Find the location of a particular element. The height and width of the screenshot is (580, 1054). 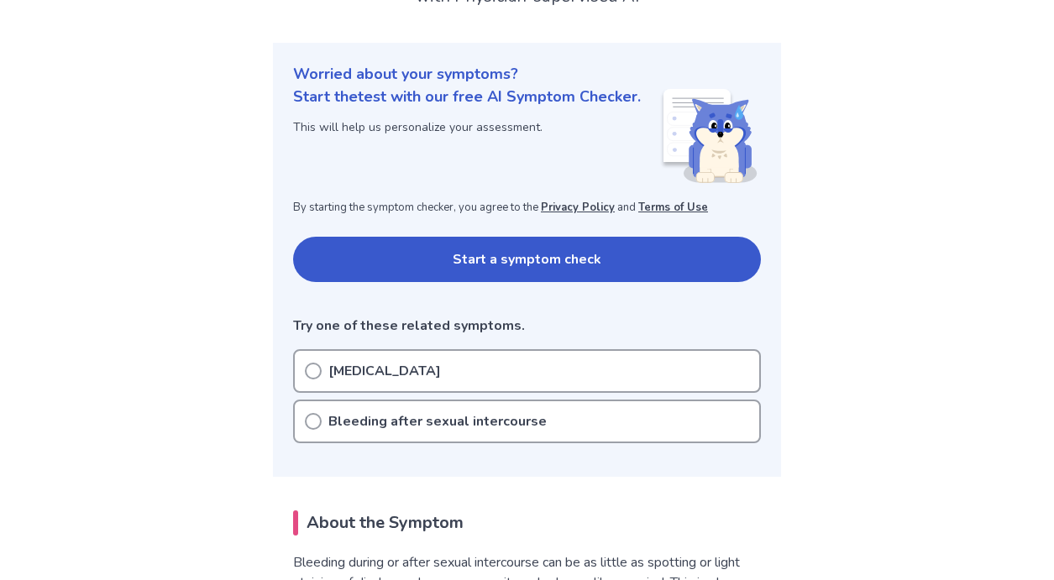

p: This will help us personalize your assessment. is located at coordinates (467, 127).